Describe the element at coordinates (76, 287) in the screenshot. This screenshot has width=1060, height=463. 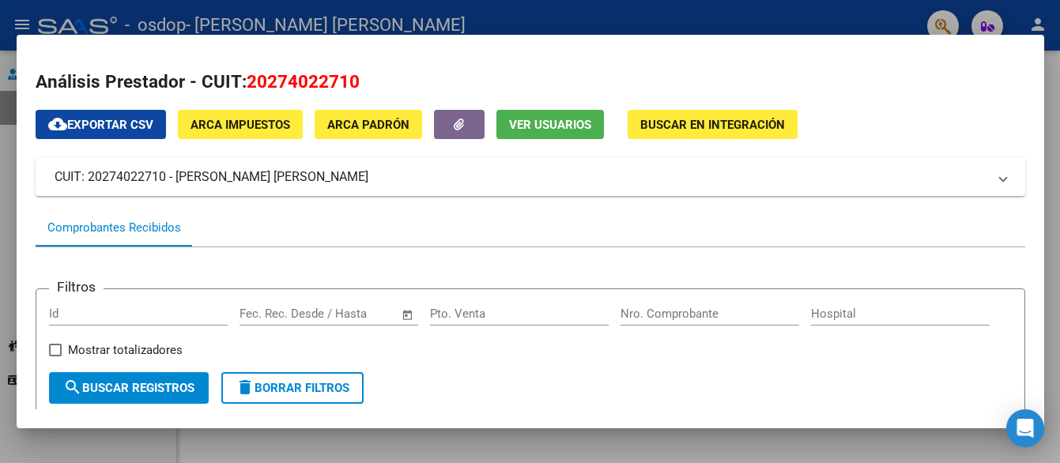
I see `h3: Filtros` at that location.